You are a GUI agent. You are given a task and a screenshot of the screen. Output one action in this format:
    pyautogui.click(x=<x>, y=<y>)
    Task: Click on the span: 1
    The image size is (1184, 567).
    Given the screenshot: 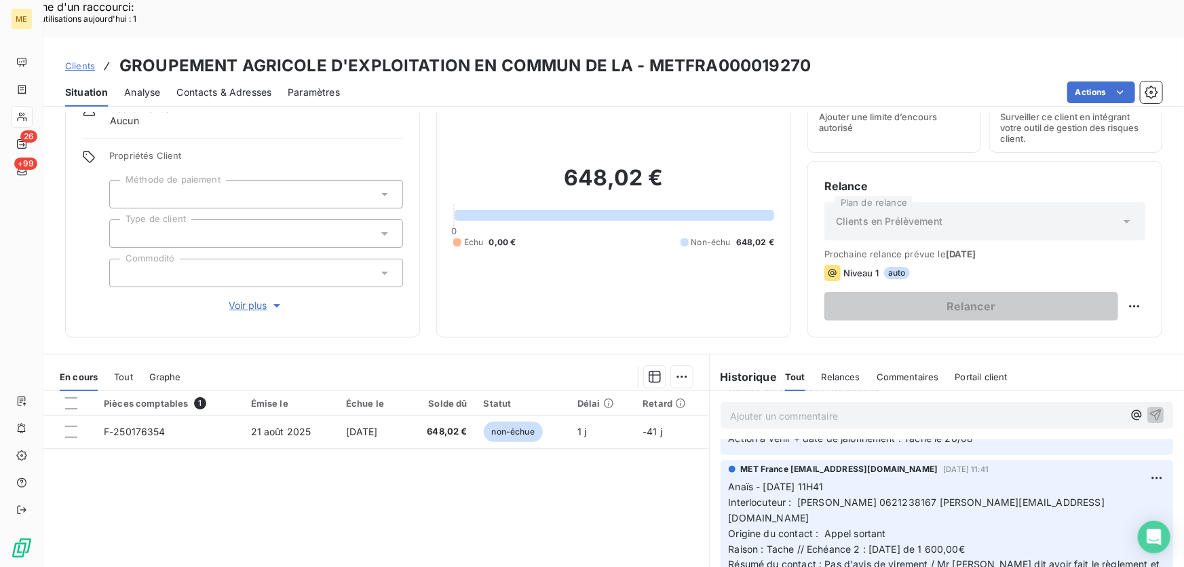 What is the action you would take?
    pyautogui.click(x=200, y=403)
    